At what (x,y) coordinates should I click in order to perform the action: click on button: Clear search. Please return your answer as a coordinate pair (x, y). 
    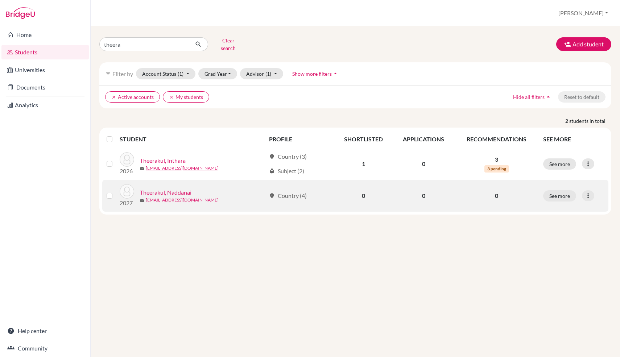
    Looking at the image, I should click on (228, 44).